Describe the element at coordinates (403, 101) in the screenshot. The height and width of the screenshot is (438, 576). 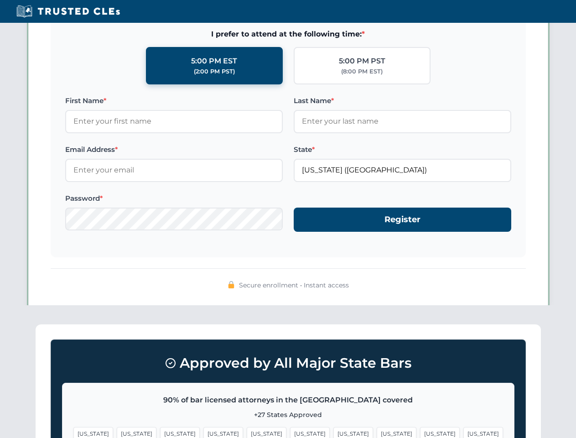
I see `label: Last Name` at that location.